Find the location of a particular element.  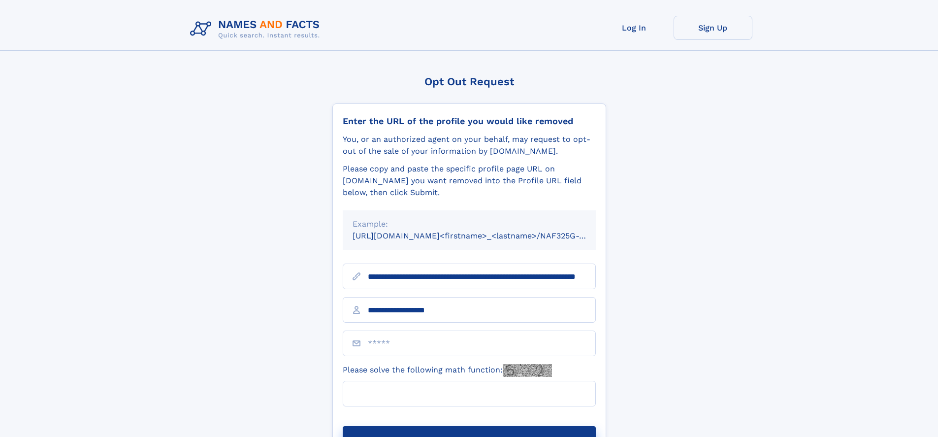

div: Example: is located at coordinates (469, 224).